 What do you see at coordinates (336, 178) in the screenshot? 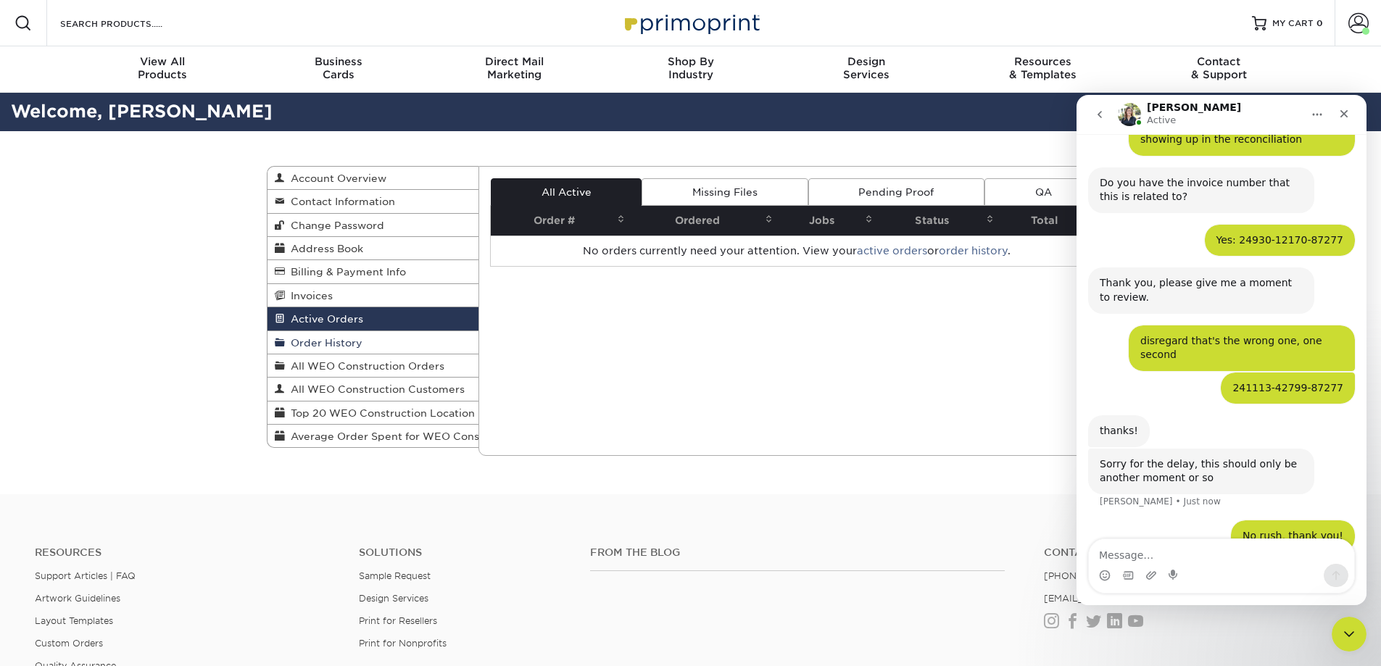
I see `span: Account Overview` at bounding box center [336, 178].